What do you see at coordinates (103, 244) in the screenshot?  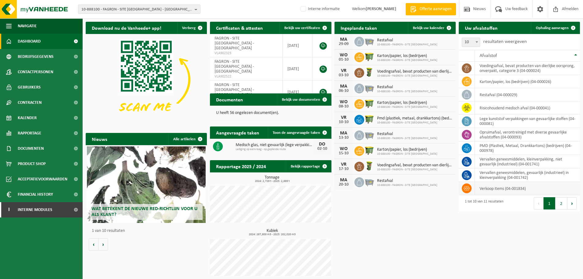 I see `button: Volgende` at bounding box center [103, 244].